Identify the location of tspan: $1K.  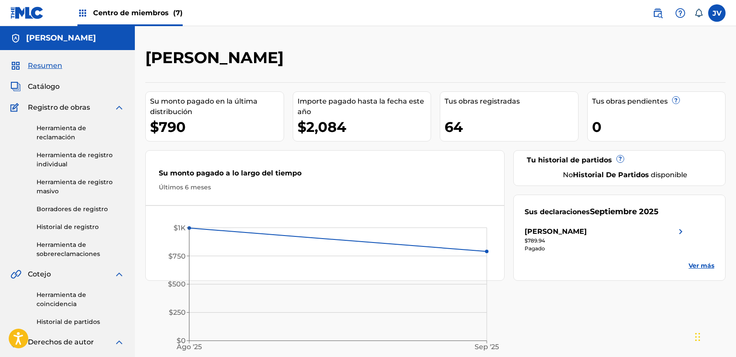
(180, 228).